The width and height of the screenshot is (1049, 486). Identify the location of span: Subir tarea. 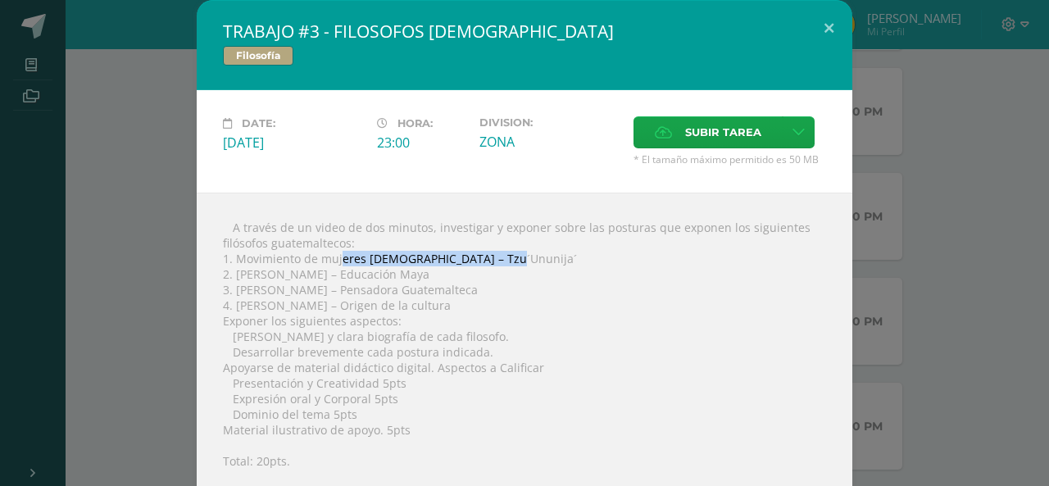
(723, 132).